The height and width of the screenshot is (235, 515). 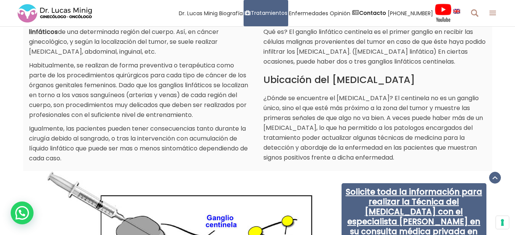 I want to click on span: Enfermedades, so click(x=309, y=13).